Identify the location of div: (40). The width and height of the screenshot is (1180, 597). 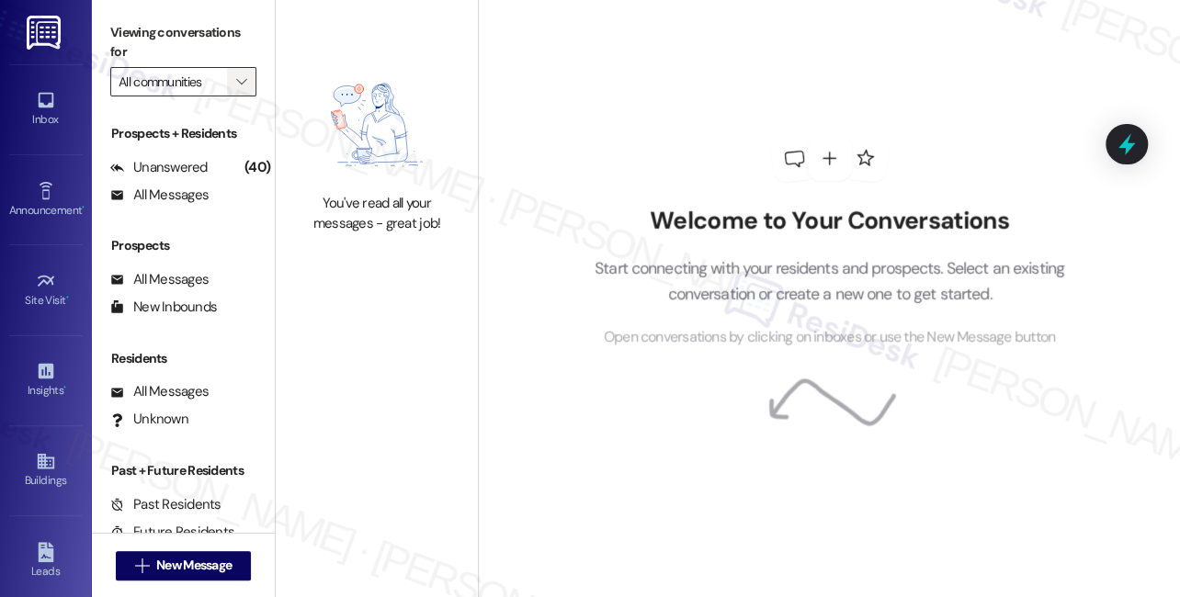
(257, 167).